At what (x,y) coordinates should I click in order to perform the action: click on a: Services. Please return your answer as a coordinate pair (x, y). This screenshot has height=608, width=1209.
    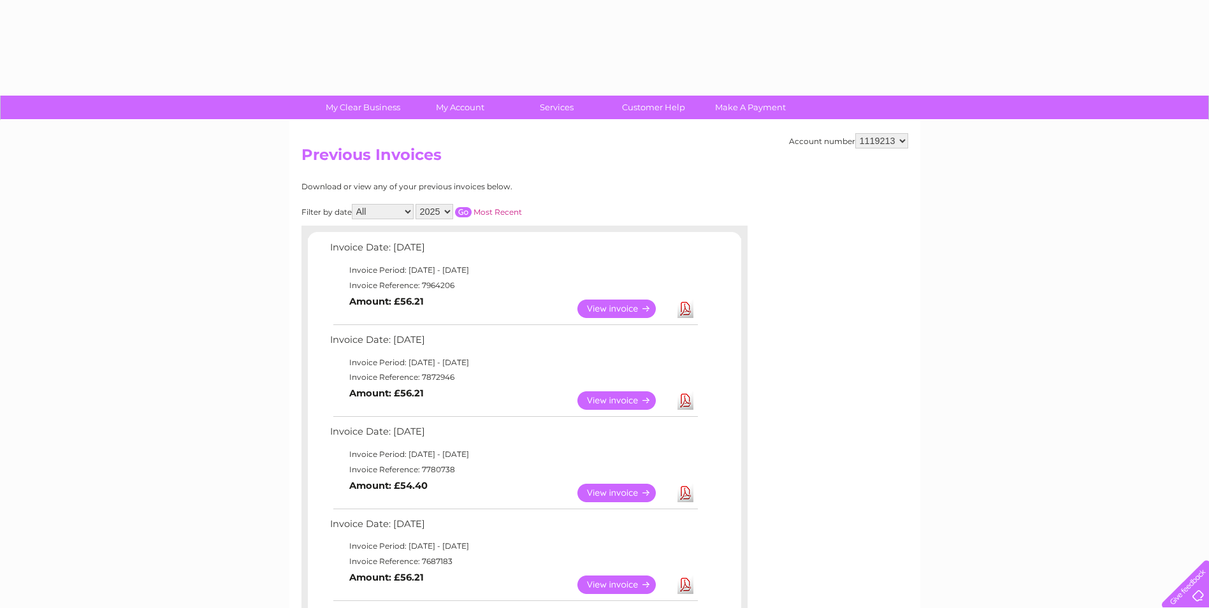
    Looking at the image, I should click on (556, 107).